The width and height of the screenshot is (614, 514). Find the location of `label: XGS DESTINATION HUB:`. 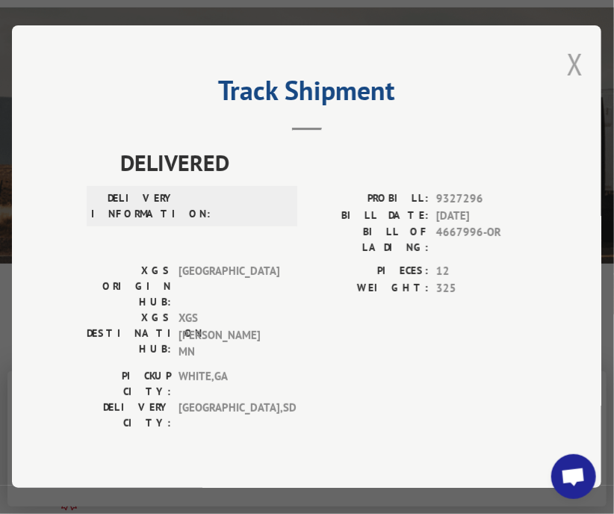

label: XGS DESTINATION HUB: is located at coordinates (128, 335).